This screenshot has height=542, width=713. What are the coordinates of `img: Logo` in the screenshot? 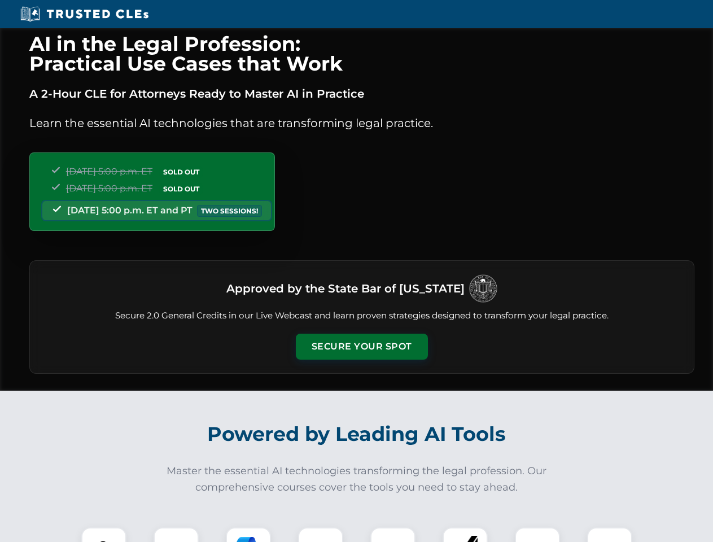 It's located at (483, 288).